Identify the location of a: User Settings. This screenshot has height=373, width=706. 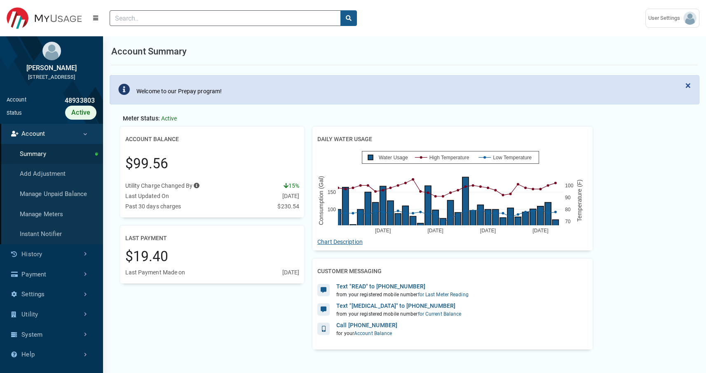
(672, 18).